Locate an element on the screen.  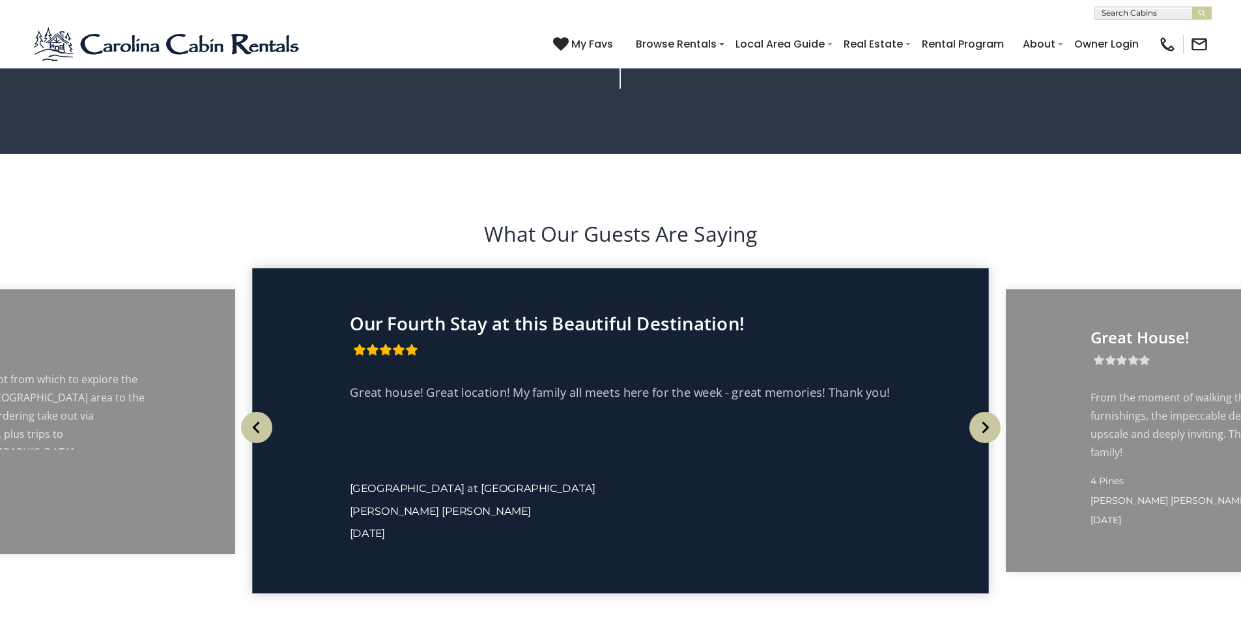
button: Previous is located at coordinates (256, 427).